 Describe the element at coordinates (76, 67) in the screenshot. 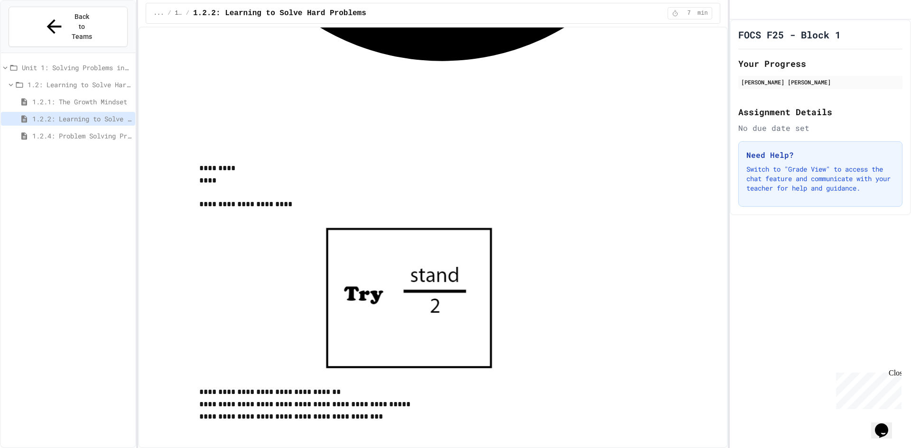

I see `span: Unit 1: Solving Problems in Computer Science` at that location.